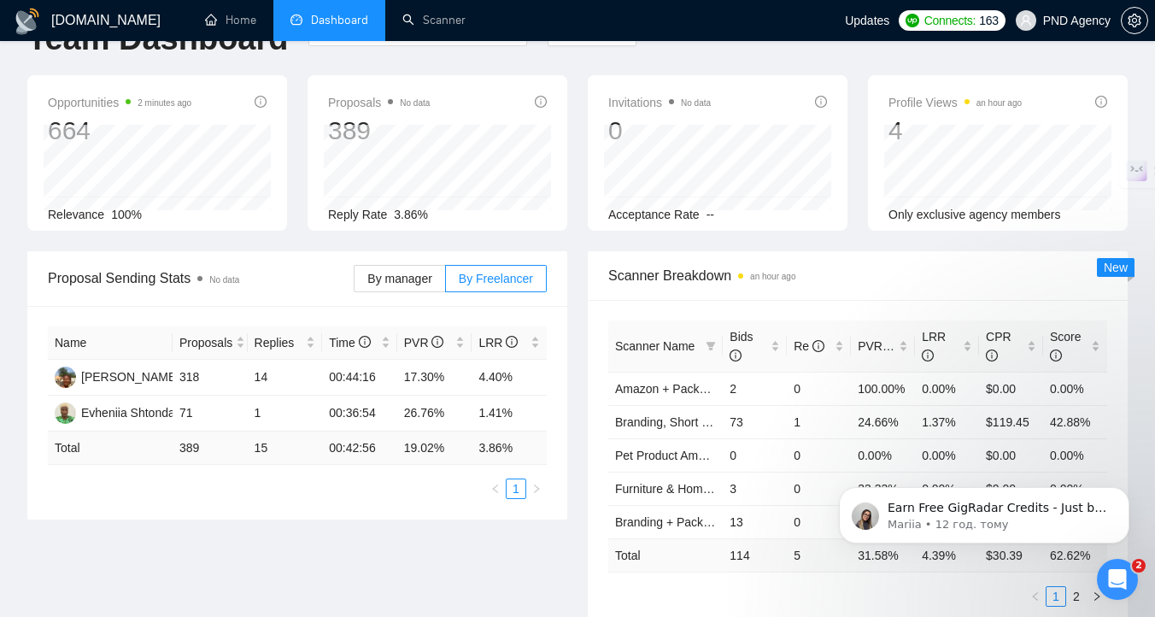 The width and height of the screenshot is (1155, 617). Describe the element at coordinates (1135, 21) in the screenshot. I see `span: setting` at that location.